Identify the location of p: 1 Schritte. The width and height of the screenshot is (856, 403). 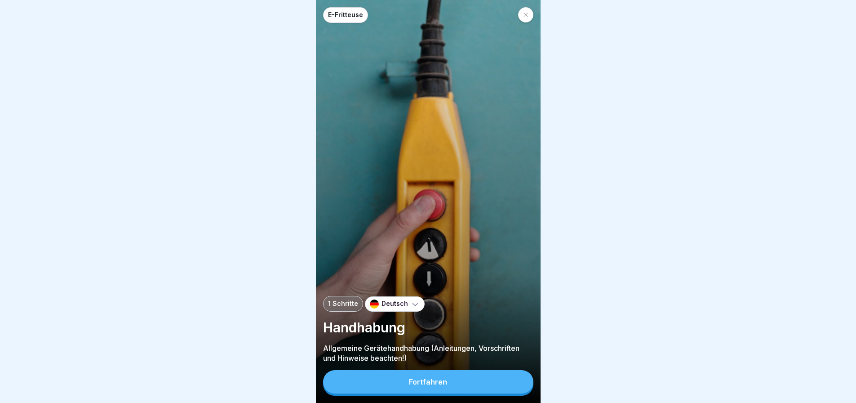
(343, 303).